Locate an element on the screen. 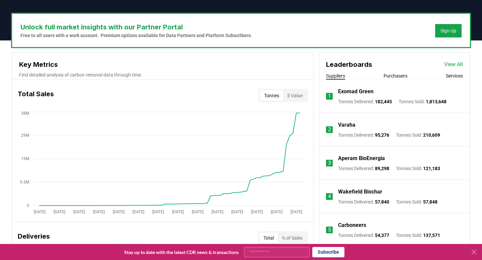 Image resolution: width=482 pixels, height=260 pixels. p: 5 is located at coordinates (329, 230).